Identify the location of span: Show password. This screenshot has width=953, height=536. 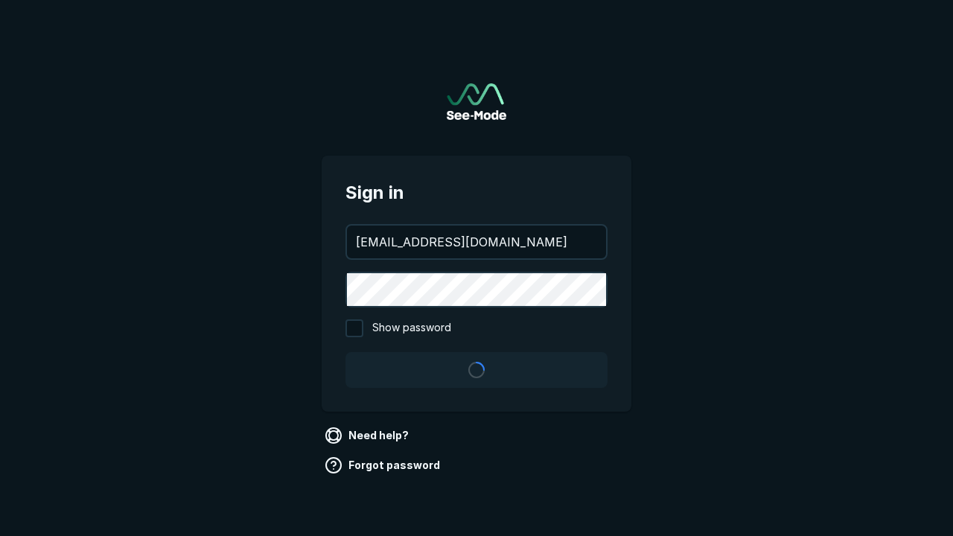
(412, 328).